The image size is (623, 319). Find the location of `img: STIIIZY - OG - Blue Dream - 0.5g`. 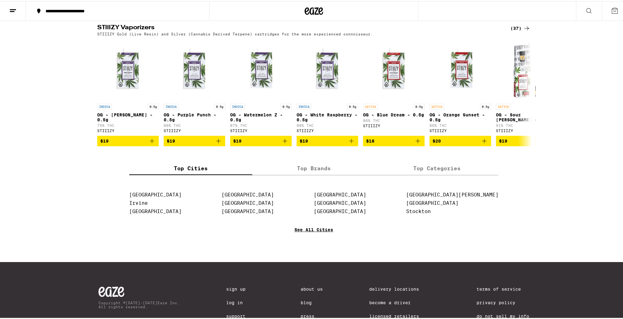

img: STIIIZY - OG - Blue Dream - 0.5g is located at coordinates (394, 69).